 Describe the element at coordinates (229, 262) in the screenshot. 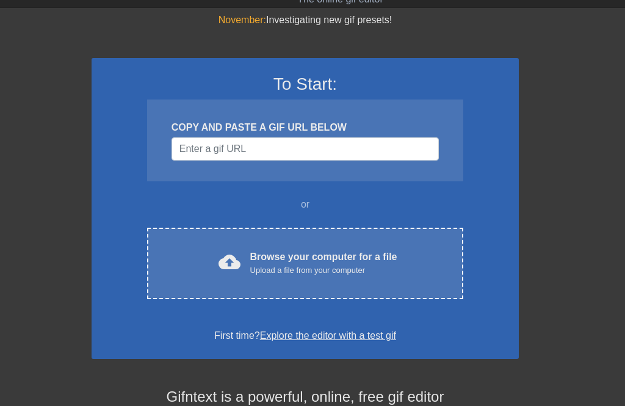

I see `span: cloud_upload` at that location.